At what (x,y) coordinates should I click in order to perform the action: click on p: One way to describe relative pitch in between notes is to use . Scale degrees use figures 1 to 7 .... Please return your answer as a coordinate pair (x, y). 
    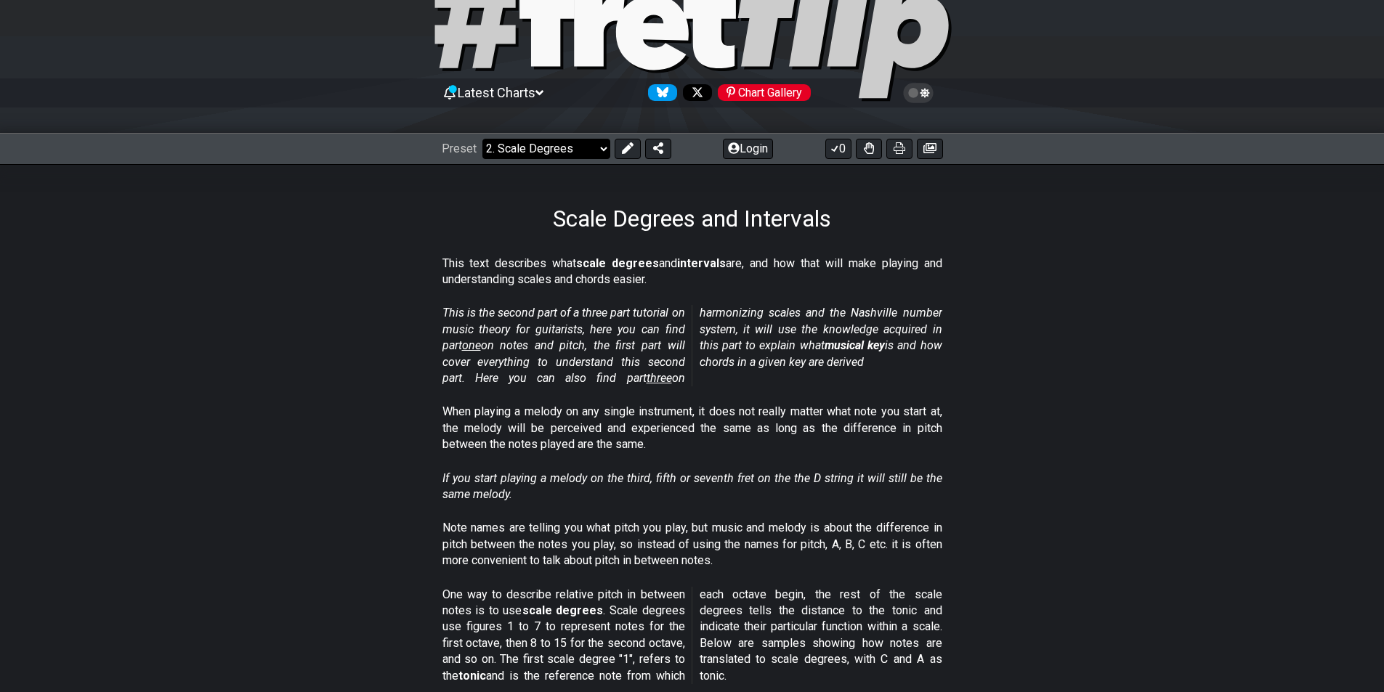
    Looking at the image, I should click on (692, 636).